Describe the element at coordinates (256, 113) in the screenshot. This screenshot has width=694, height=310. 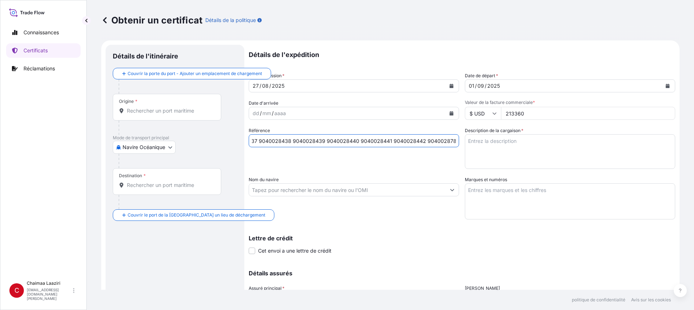
I see `font: dd` at that location.